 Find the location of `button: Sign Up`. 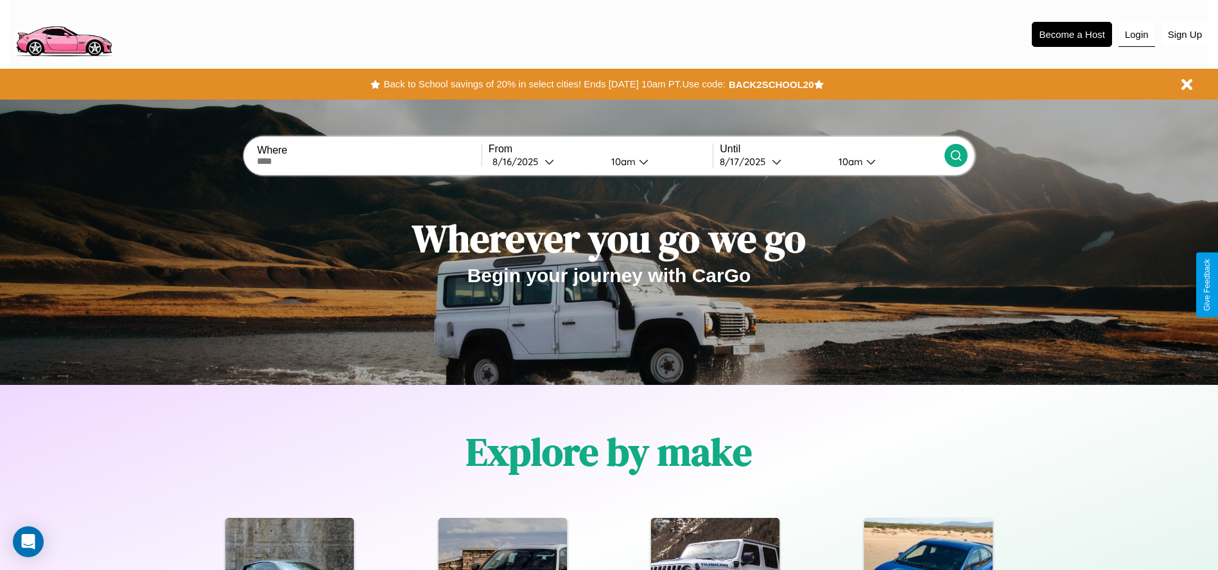

button: Sign Up is located at coordinates (1185, 34).